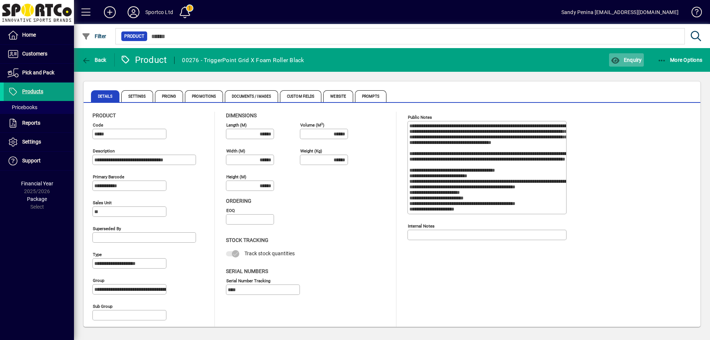 This screenshot has width=710, height=340. I want to click on mat-label: Weight (Kg), so click(311, 151).